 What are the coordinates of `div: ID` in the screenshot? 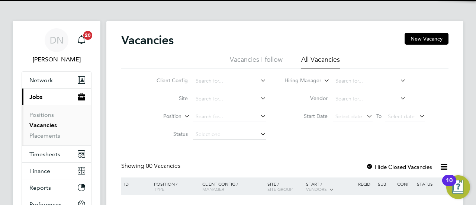 It's located at (135, 184).